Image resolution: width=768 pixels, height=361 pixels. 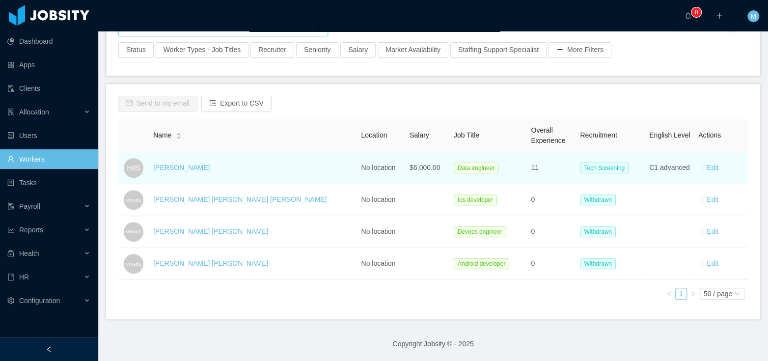 I want to click on li: Next Page, so click(x=693, y=294).